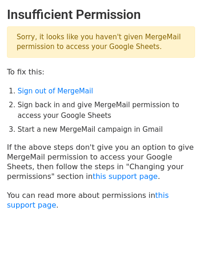 The height and width of the screenshot is (270, 202). What do you see at coordinates (101, 200) in the screenshot?
I see `p: You can read more about permissions in .` at bounding box center [101, 200].